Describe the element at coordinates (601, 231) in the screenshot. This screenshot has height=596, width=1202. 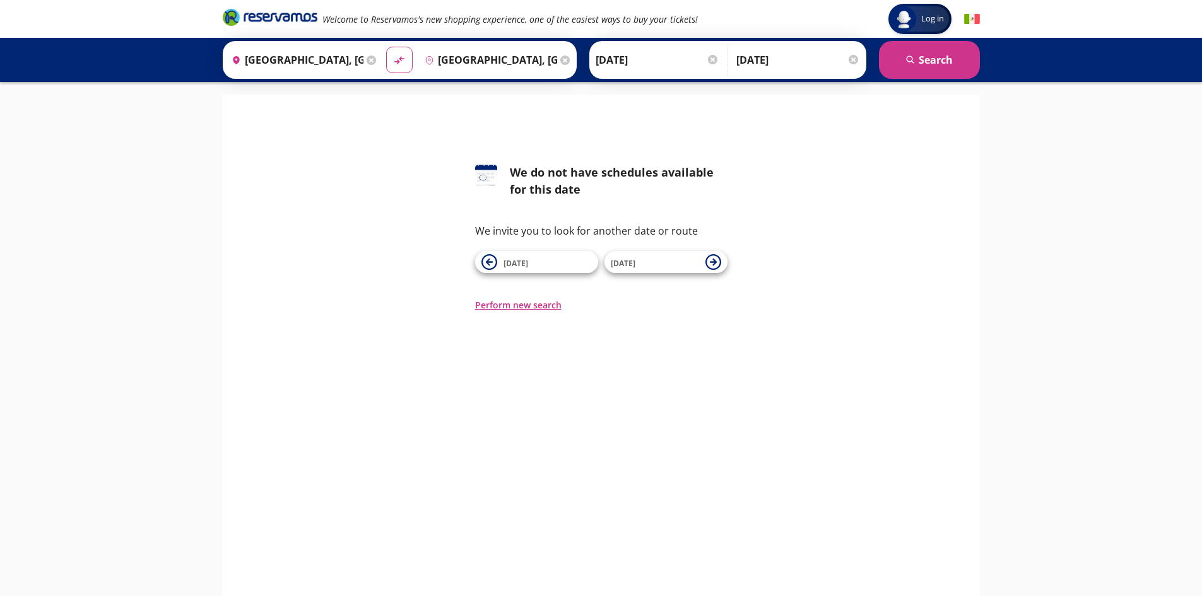
I see `p: We invite you to look for another date or route` at that location.